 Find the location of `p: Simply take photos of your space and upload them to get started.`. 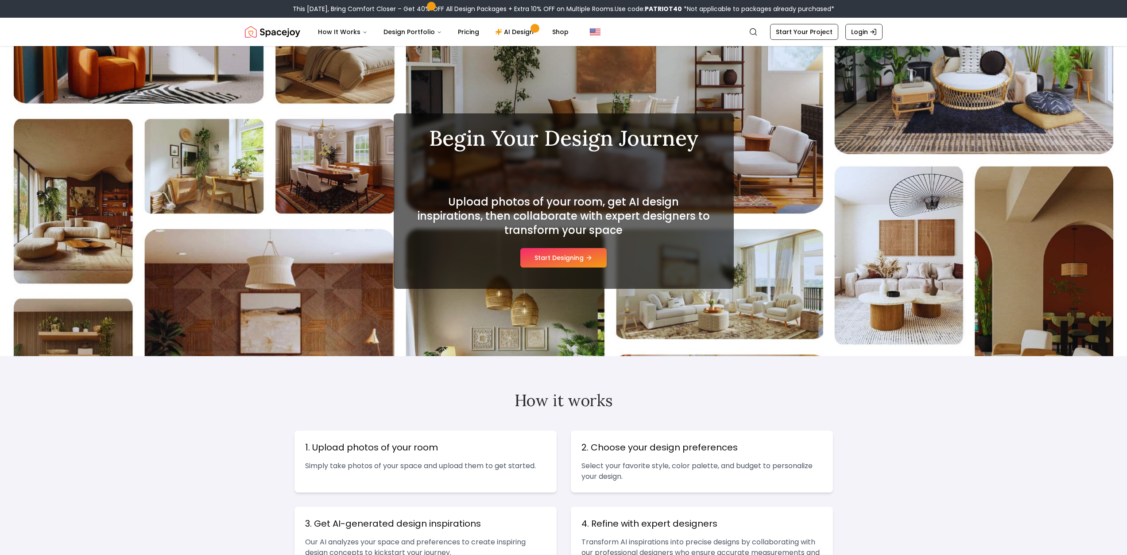

p: Simply take photos of your space and upload them to get started. is located at coordinates (425, 466).